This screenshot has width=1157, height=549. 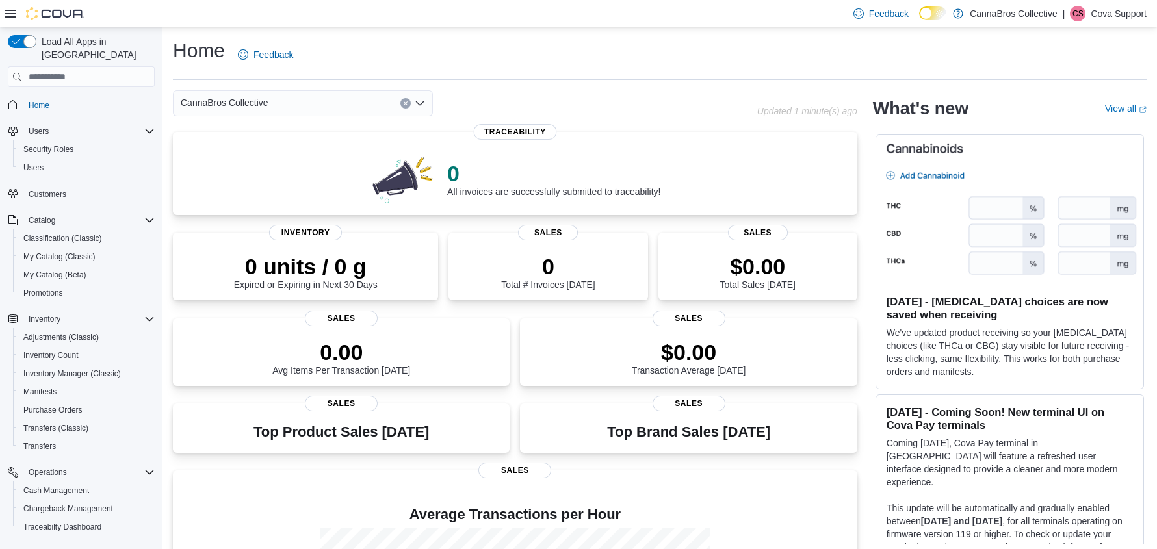 What do you see at coordinates (61, 337) in the screenshot?
I see `span: Adjustments (Classic)` at bounding box center [61, 337].